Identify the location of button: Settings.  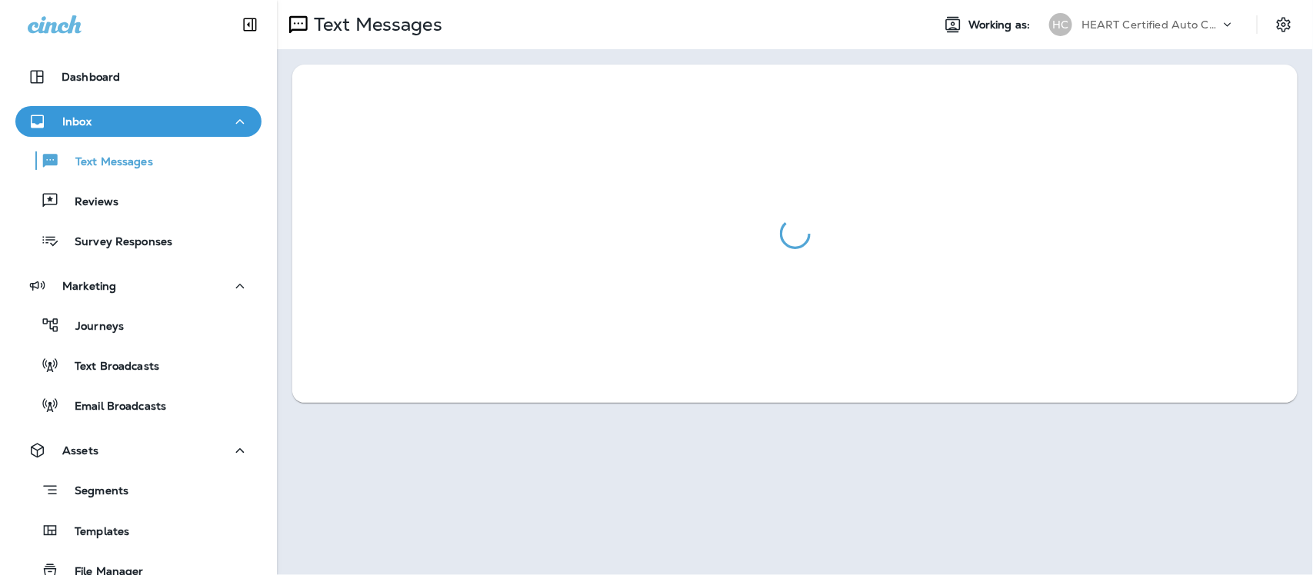
(1283, 25).